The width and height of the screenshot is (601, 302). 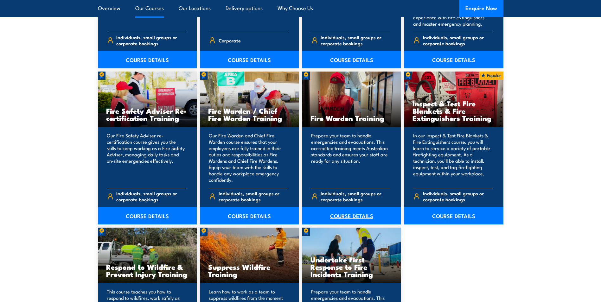 What do you see at coordinates (453, 158) in the screenshot?
I see `p: In our Inspect & Test Fire Blankets & Fire Extinguishers course, you will learn to service a vari...` at bounding box center [453, 158].